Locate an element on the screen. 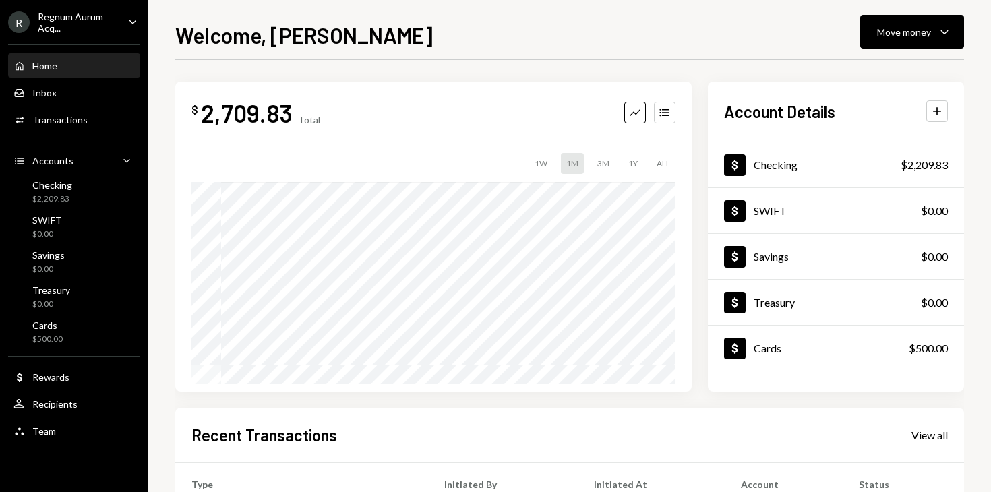 The width and height of the screenshot is (991, 492). div: 1M is located at coordinates (572, 163).